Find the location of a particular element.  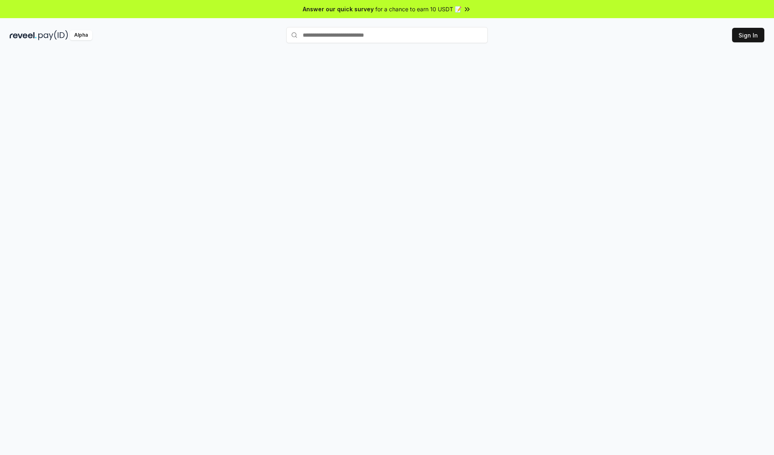

span: Answer our quick survey is located at coordinates (338, 9).